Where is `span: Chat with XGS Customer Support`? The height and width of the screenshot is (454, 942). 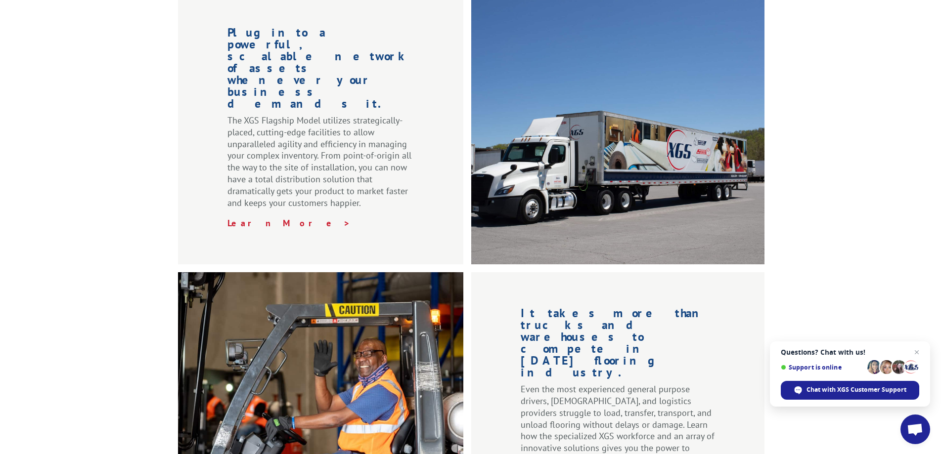
span: Chat with XGS Customer Support is located at coordinates (857, 390).